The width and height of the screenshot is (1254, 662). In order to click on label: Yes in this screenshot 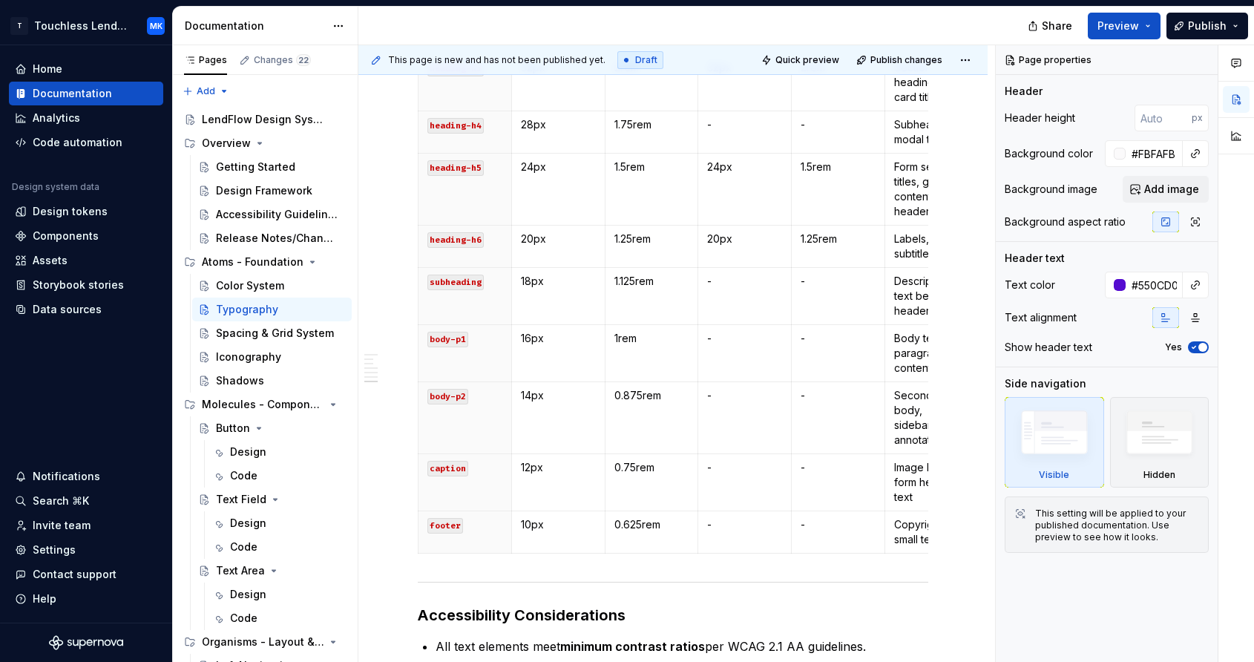, I will do `click(1173, 347)`.